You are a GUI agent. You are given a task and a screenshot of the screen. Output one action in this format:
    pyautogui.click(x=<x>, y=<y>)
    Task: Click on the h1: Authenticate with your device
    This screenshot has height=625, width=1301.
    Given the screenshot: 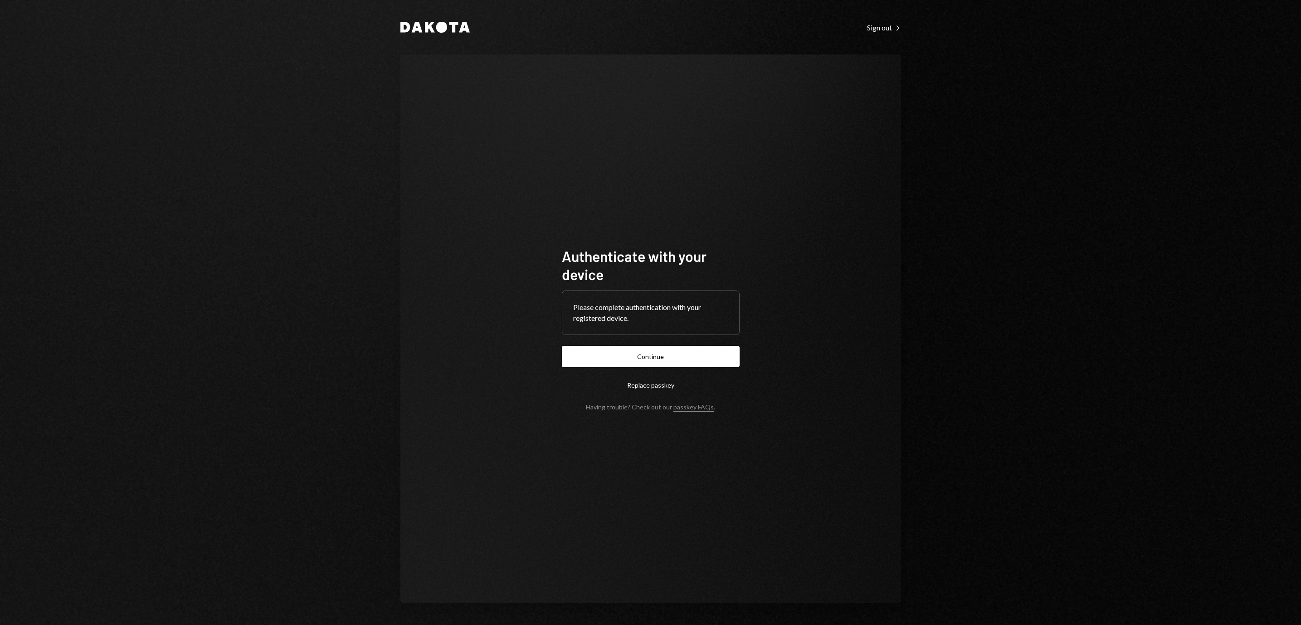 What is the action you would take?
    pyautogui.click(x=651, y=265)
    